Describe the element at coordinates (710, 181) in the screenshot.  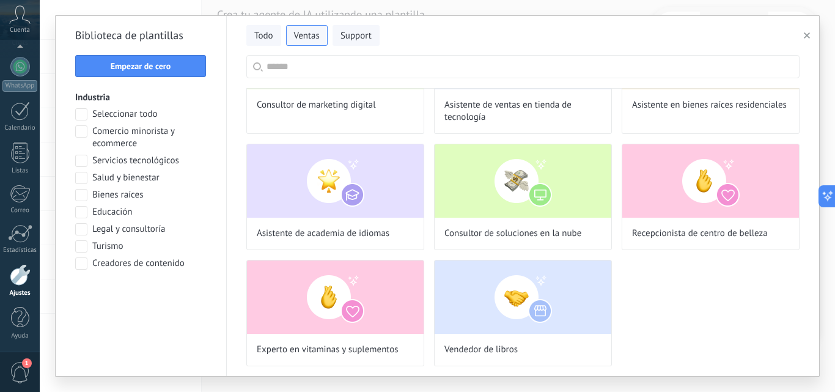
I see `img: Recepcionista de centro de belleza` at that location.